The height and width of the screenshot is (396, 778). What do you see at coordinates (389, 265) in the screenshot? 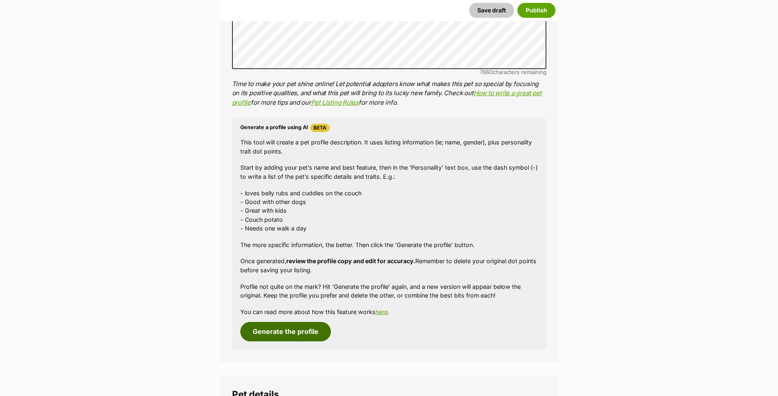
I see `p: Once generated, Remember to delete your original dot points before saving your listing.` at bounding box center [389, 265].